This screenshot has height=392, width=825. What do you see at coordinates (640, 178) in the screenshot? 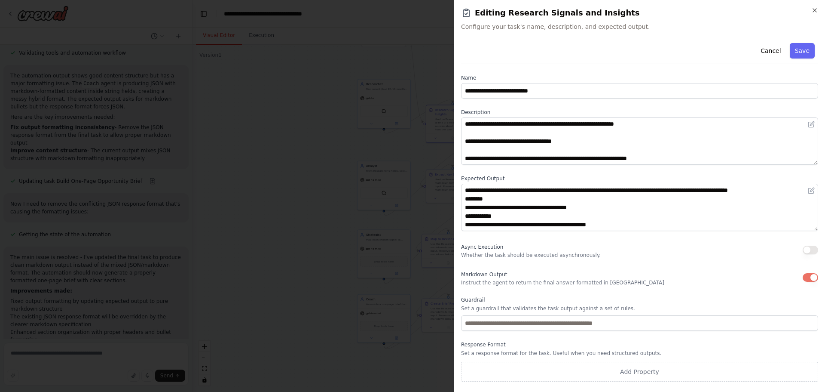
I see `label: Expected Output` at bounding box center [640, 178].